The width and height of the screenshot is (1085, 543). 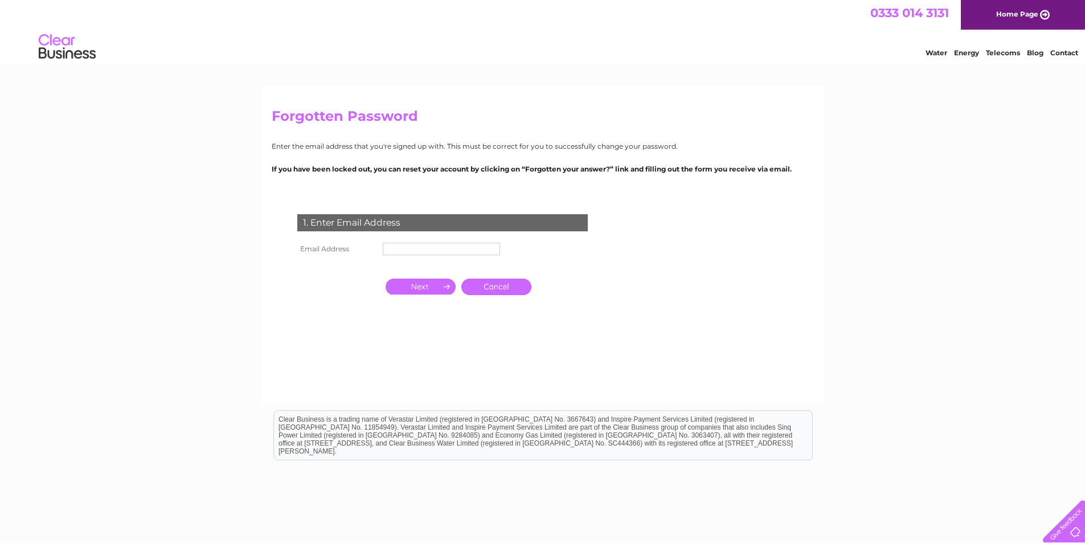 I want to click on p: If you have been locked out, you can reset your account by clicking on “Forgotten your answer?” l..., so click(x=543, y=169).